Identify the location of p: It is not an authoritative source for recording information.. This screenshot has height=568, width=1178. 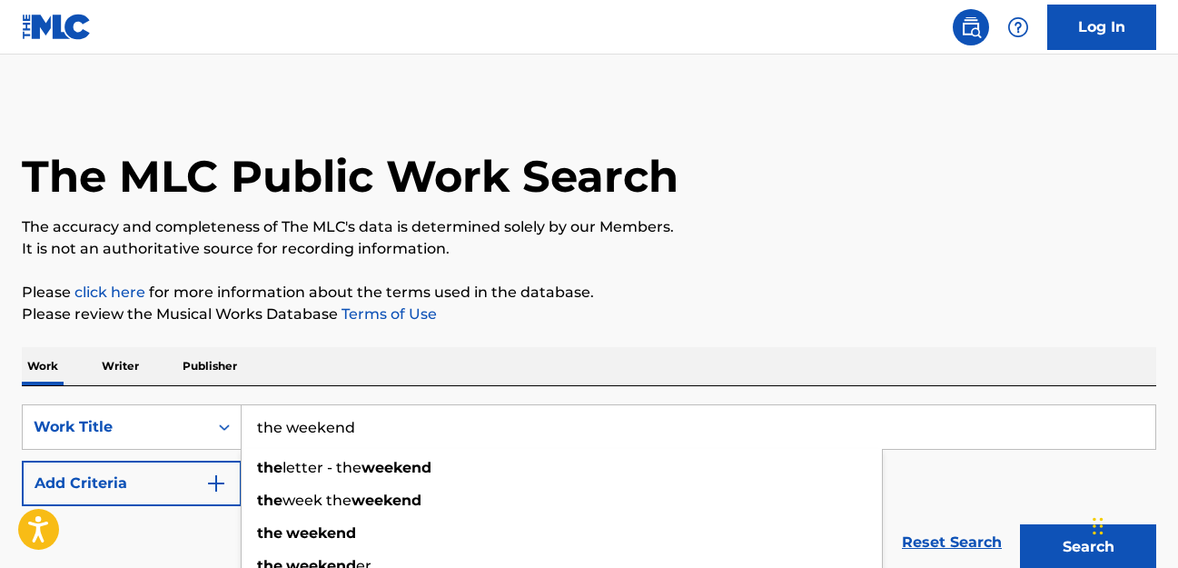
(589, 249).